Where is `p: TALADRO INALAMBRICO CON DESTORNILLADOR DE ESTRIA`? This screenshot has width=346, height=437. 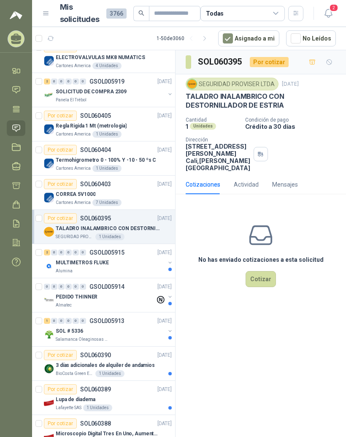
p: TALADRO INALAMBRICO CON DESTORNILLADOR DE ESTRIA is located at coordinates (108, 228).